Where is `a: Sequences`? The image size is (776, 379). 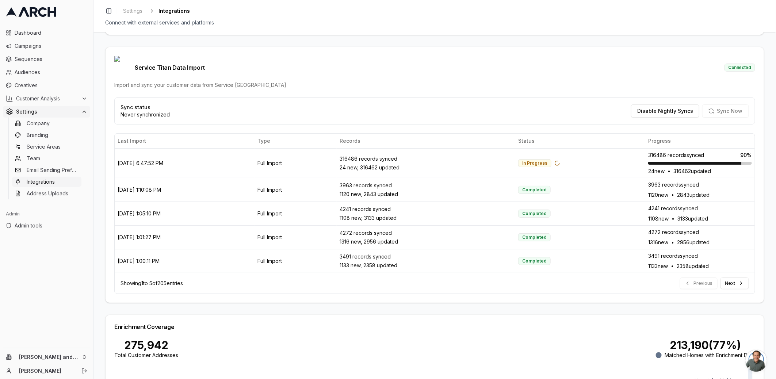 a: Sequences is located at coordinates (46, 59).